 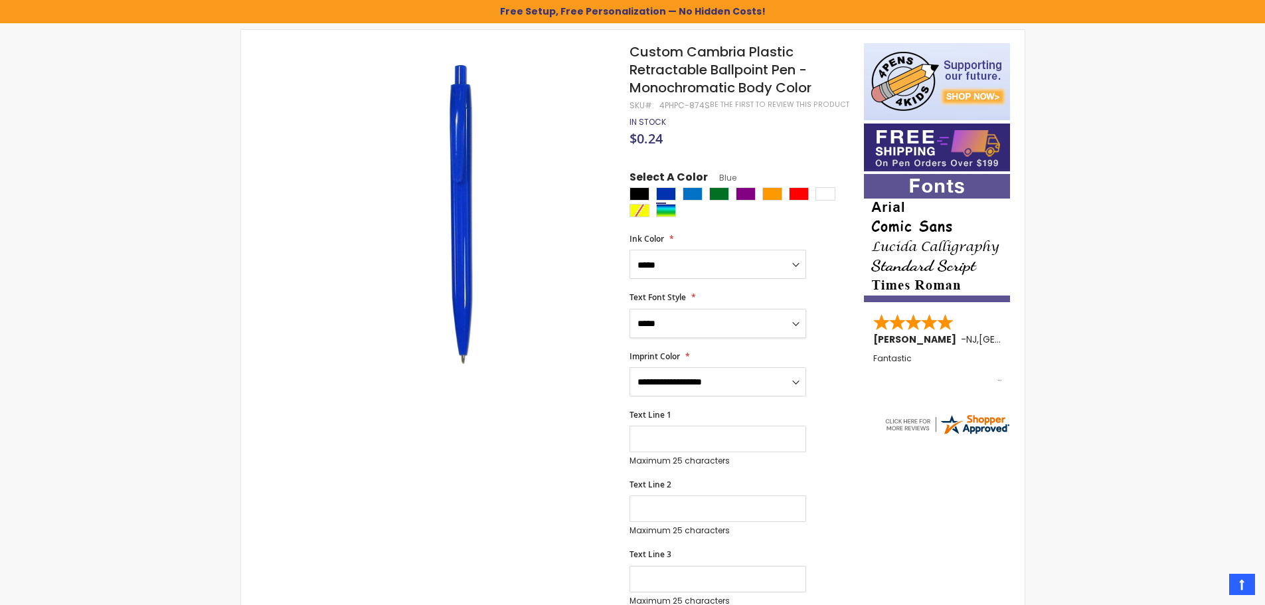 What do you see at coordinates (780, 104) in the screenshot?
I see `a: Be the first to review this product` at bounding box center [780, 104].